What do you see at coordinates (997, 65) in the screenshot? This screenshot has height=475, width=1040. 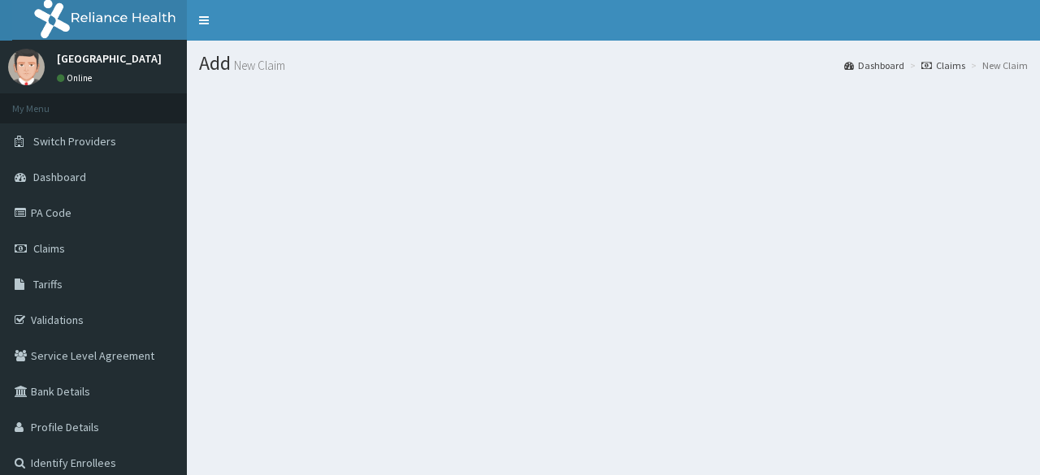 I see `li: New Claim` at bounding box center [997, 65].